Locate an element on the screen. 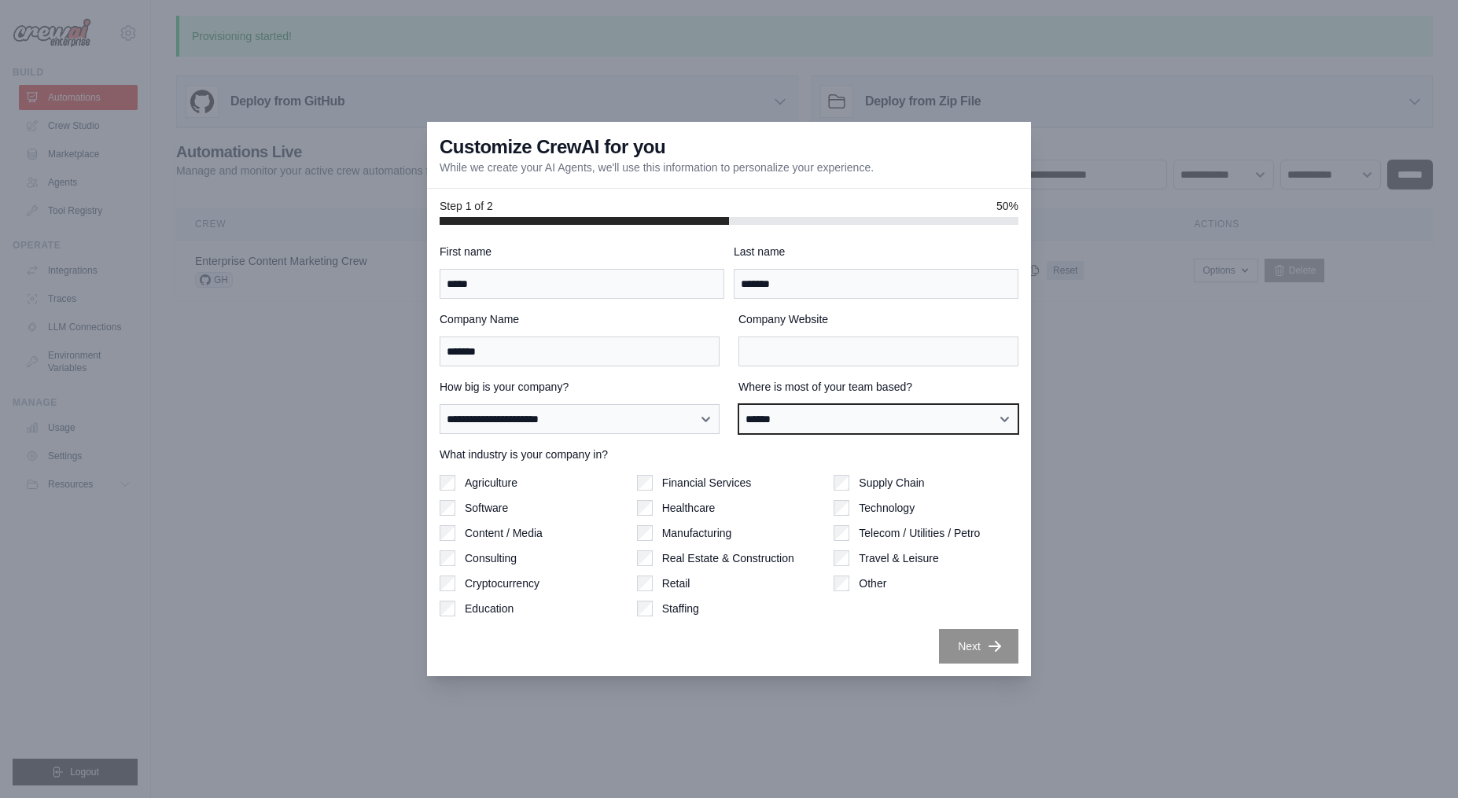 This screenshot has width=1458, height=798. label: Financial Services is located at coordinates (707, 483).